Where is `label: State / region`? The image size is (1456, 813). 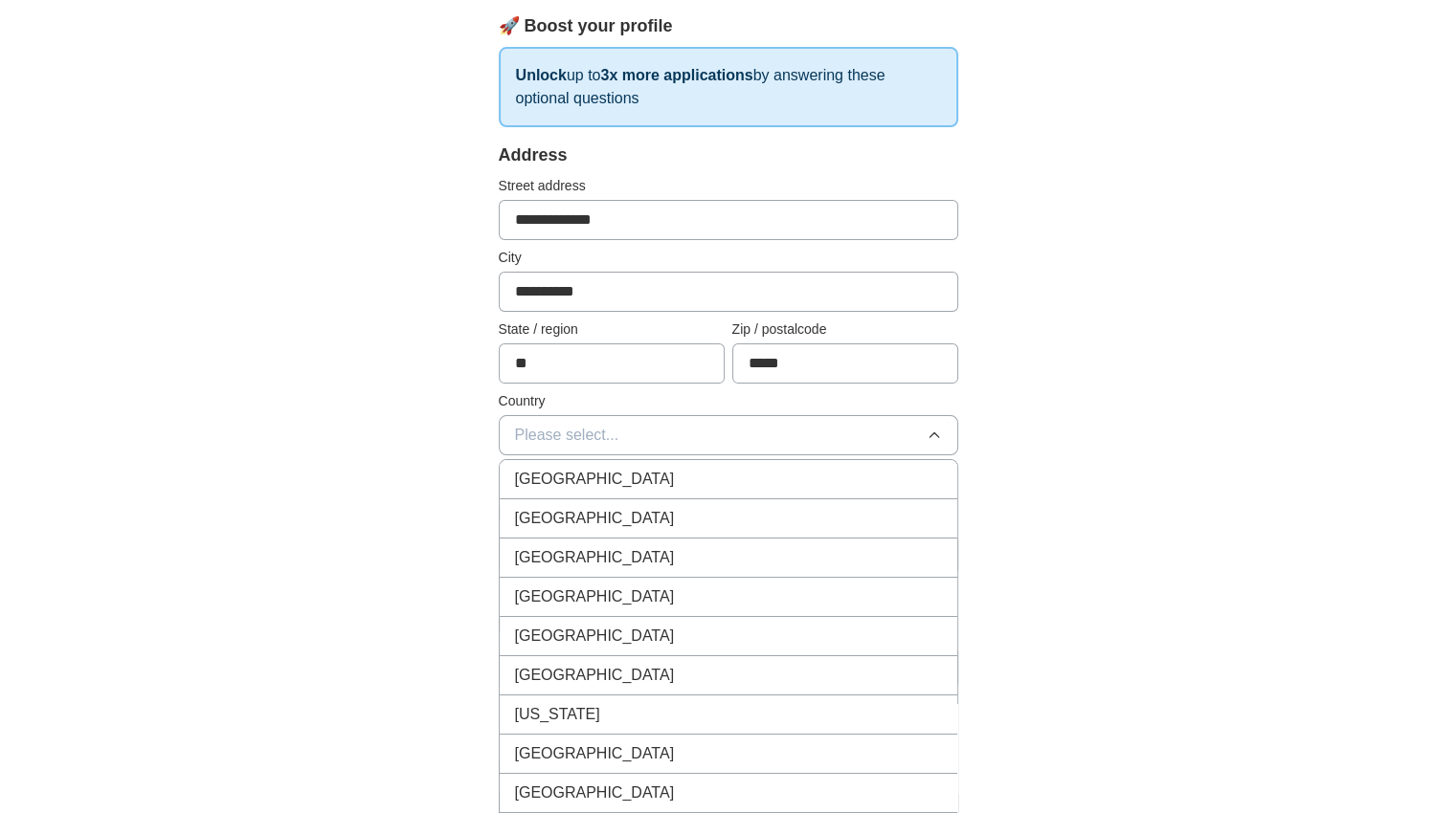 label: State / region is located at coordinates (611, 329).